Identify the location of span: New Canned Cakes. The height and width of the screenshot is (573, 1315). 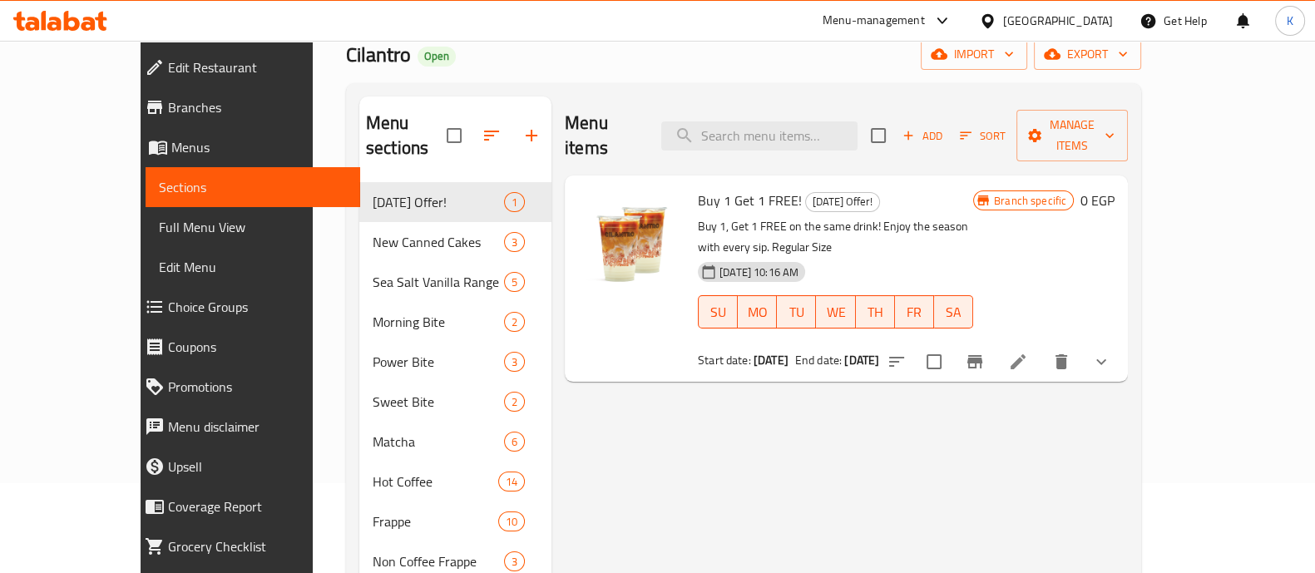
(438, 242).